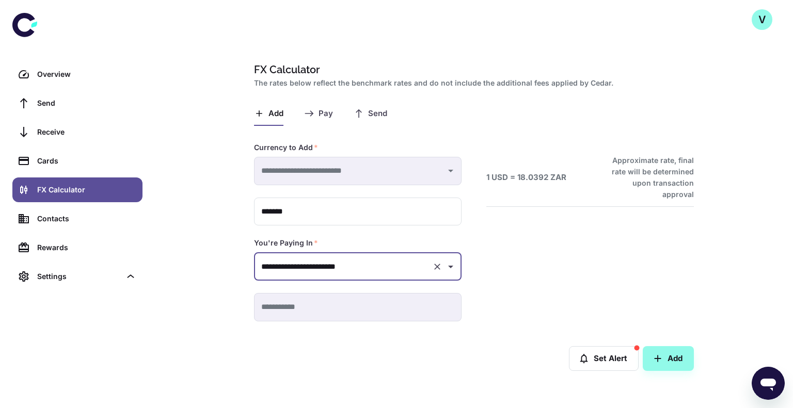 This screenshot has height=408, width=793. What do you see at coordinates (472, 83) in the screenshot?
I see `h2: The rates below reflect the benchmark rates and do not include the additional fees applied by Cedar.` at bounding box center [472, 83].